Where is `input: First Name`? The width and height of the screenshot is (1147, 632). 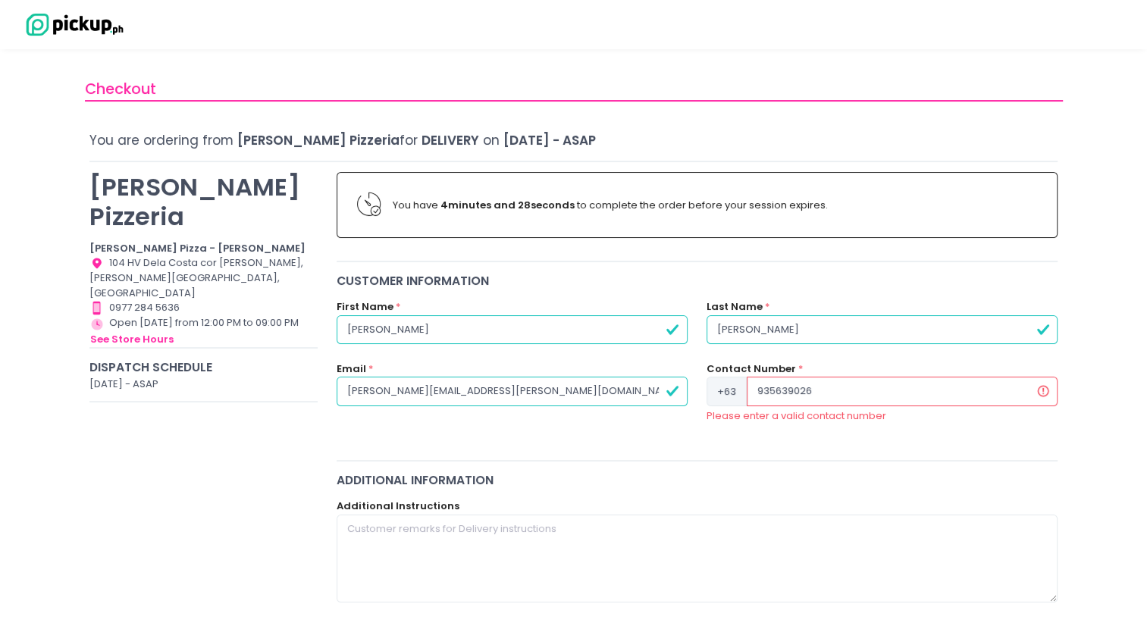
input: First Name is located at coordinates (512, 330).